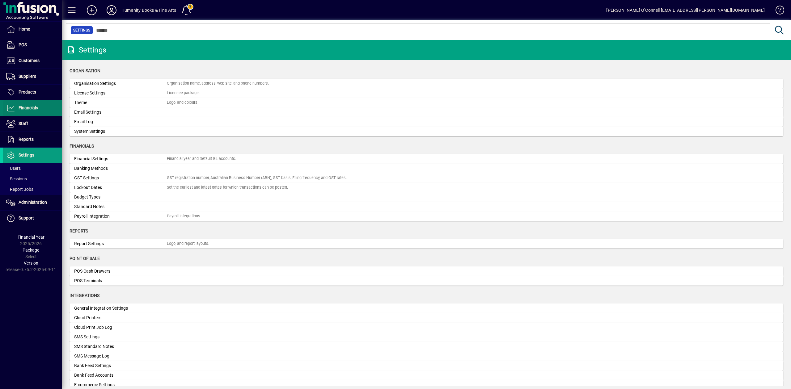 This screenshot has height=389, width=791. I want to click on div: Cloud Print Job Log, so click(120, 327).